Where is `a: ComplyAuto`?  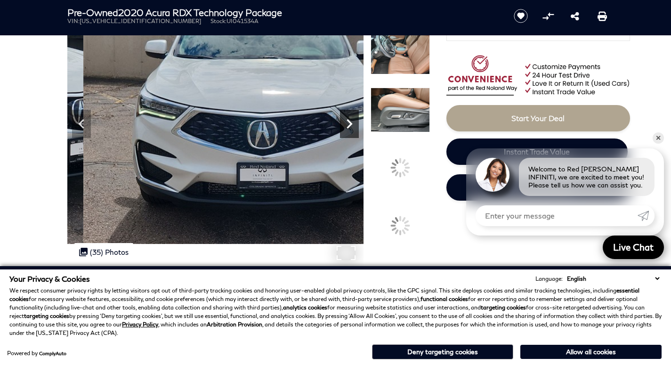 a: ComplyAuto is located at coordinates (53, 353).